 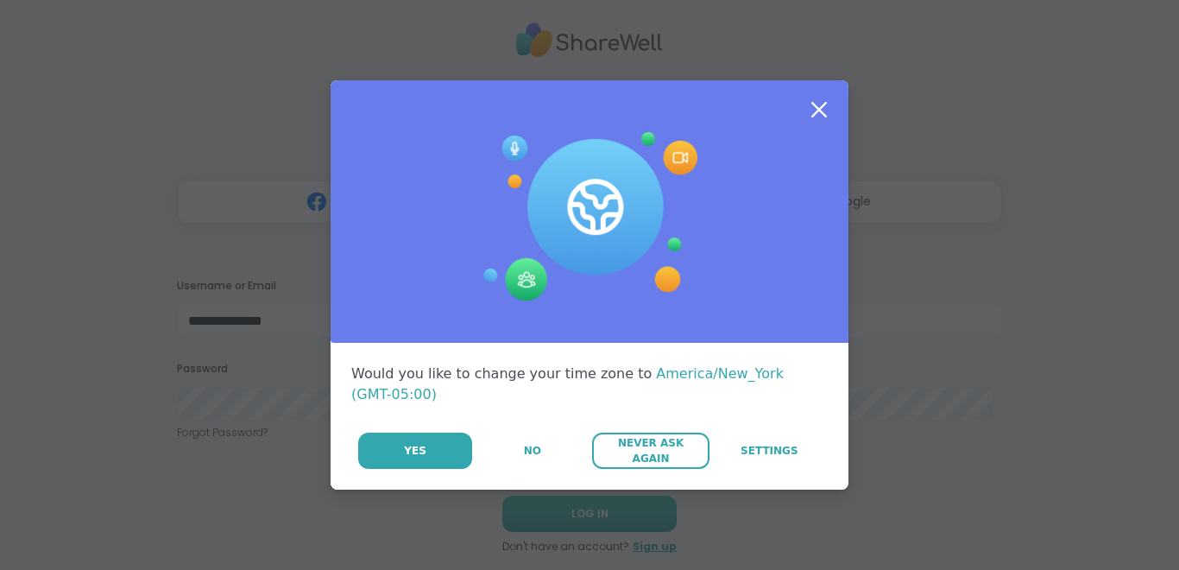 What do you see at coordinates (769, 451) in the screenshot?
I see `span: Settings` at bounding box center [769, 451].